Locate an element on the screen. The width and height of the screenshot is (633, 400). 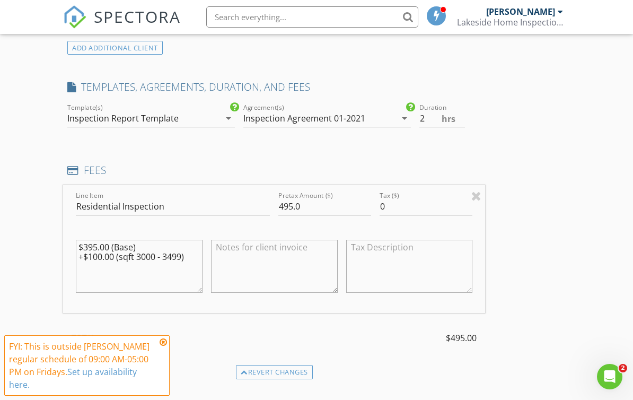
span: hrs is located at coordinates (449, 119).